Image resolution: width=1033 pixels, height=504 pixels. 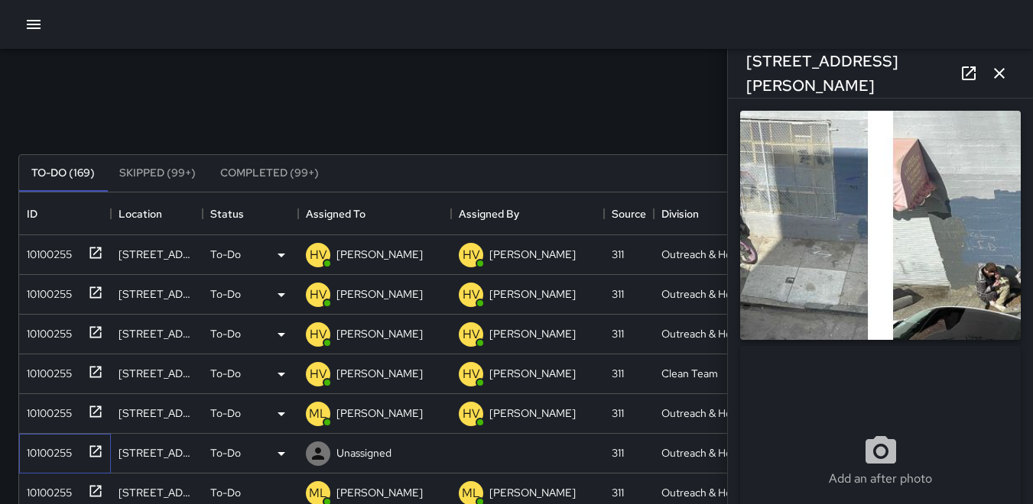 I want to click on button: Completed (99+), so click(x=269, y=173).